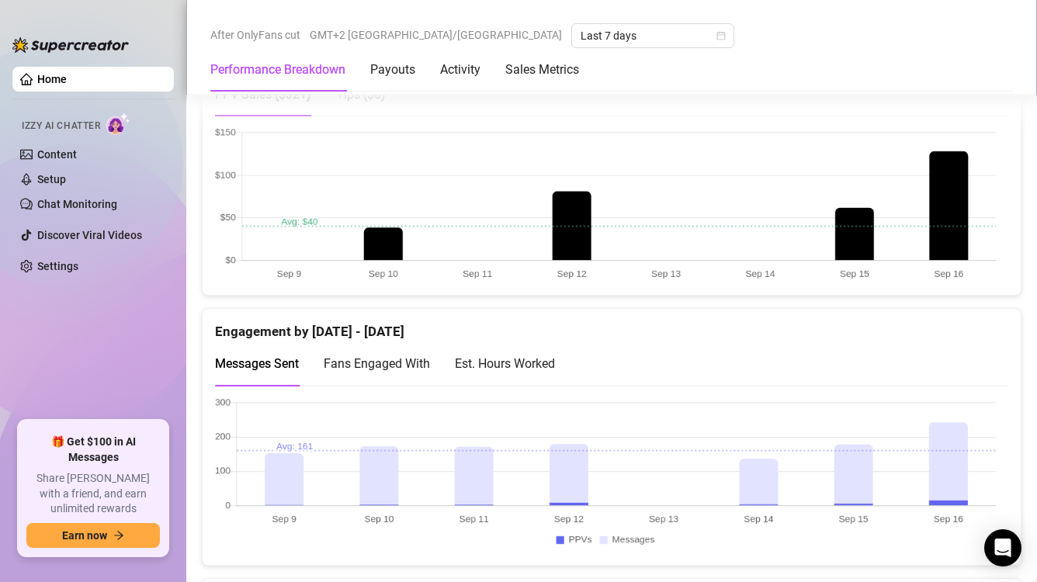  I want to click on div: Est. Hours Worked, so click(504, 363).